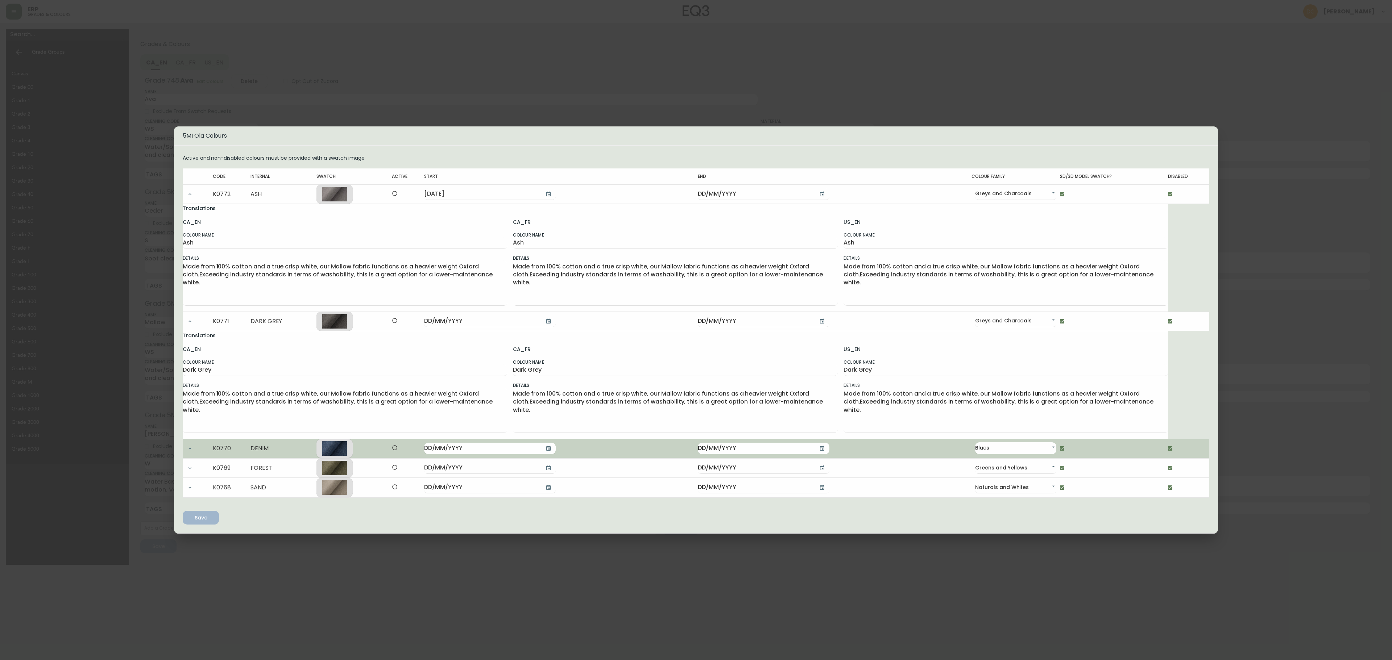 The image size is (1392, 660). I want to click on td: ASH, so click(283, 194).